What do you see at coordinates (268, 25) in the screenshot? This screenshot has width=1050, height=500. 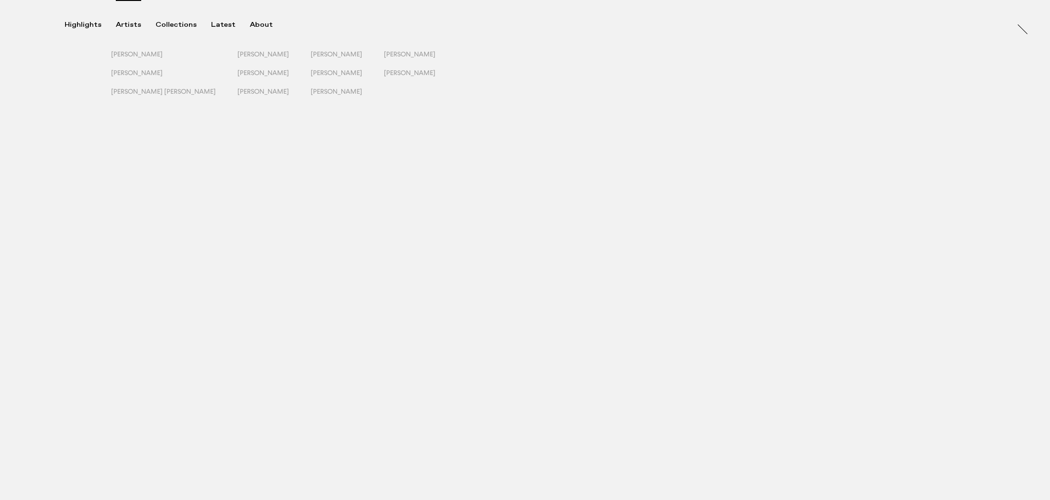 I see `button: About` at bounding box center [268, 25].